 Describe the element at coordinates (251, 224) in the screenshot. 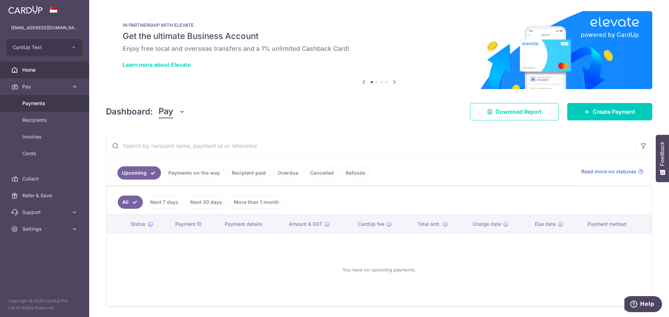

I see `th: Payment details` at that location.